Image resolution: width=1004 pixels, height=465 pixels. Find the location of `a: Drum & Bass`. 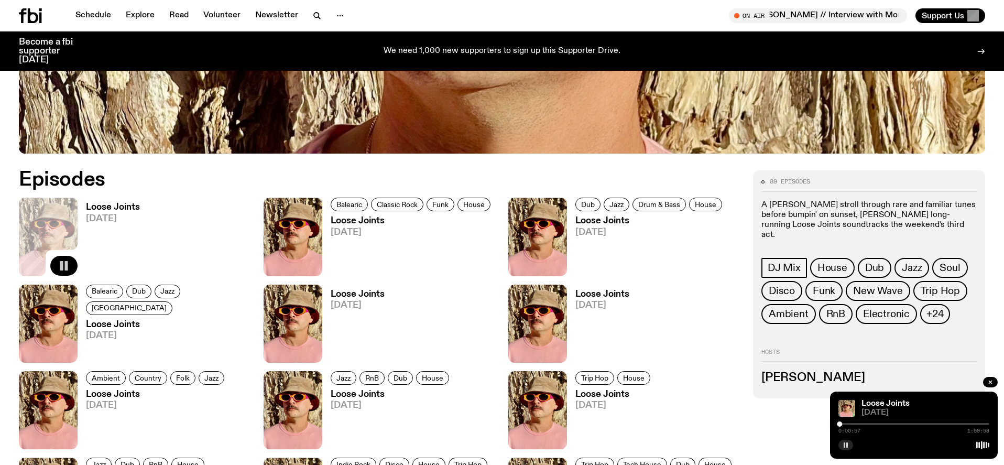

a: Drum & Bass is located at coordinates (659, 204).